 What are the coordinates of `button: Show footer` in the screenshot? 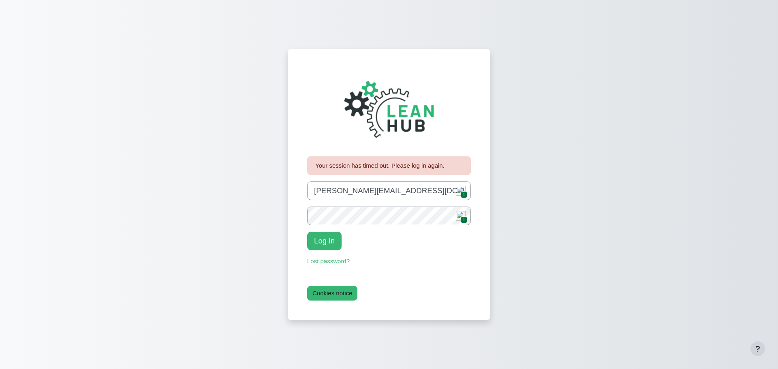 It's located at (758, 349).